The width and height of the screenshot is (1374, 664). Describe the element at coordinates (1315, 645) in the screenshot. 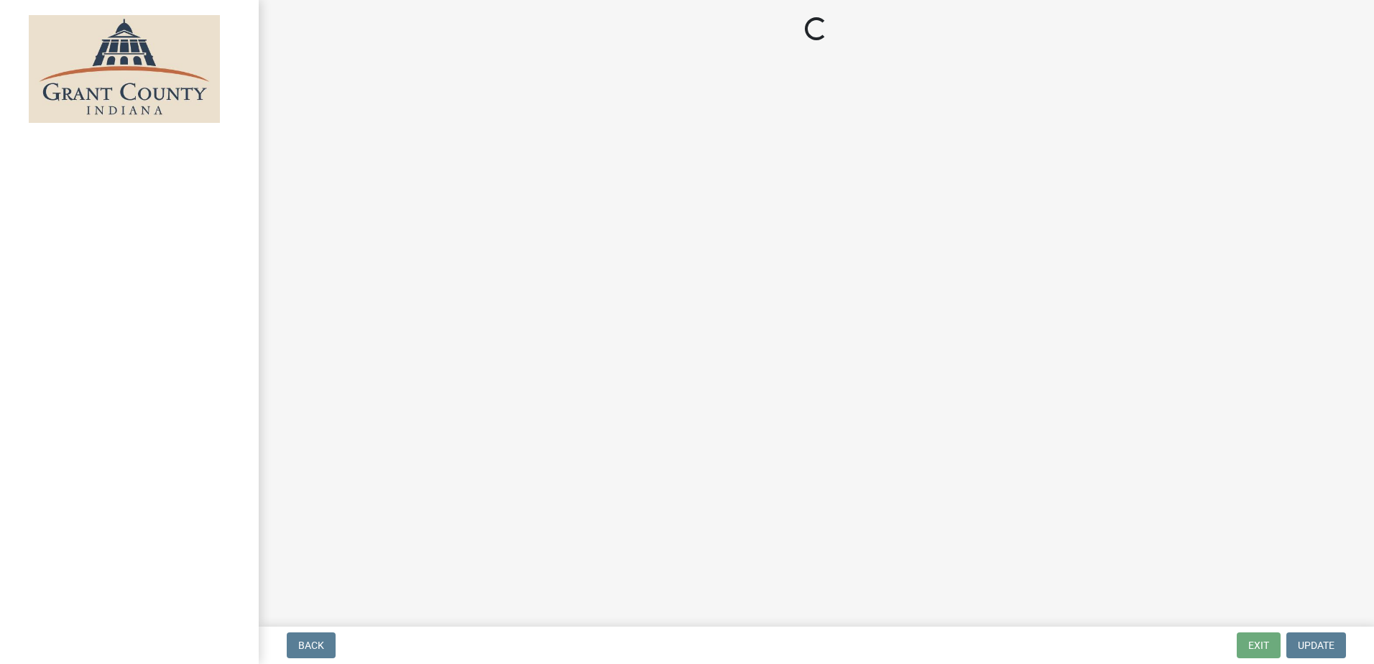

I see `span: Update` at that location.